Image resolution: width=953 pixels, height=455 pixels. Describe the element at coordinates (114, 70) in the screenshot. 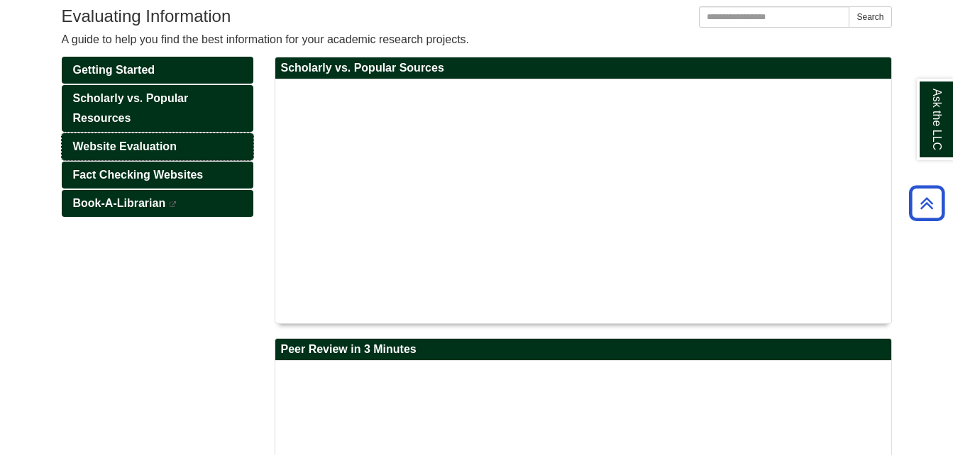

I see `span: Getting Started` at that location.